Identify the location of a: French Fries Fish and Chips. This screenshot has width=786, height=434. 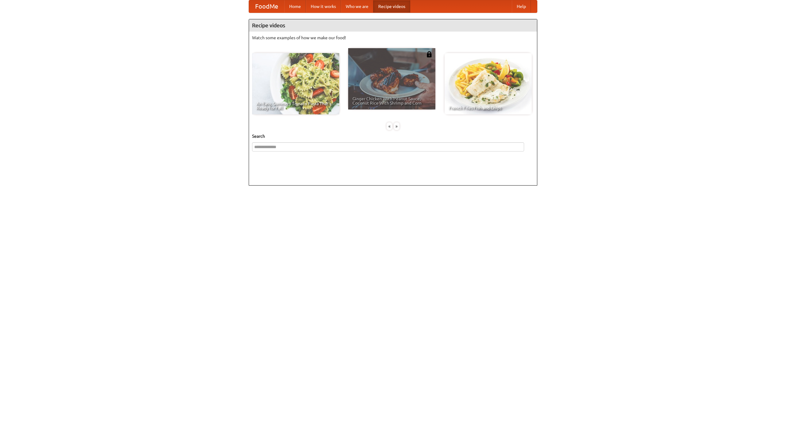
(488, 84).